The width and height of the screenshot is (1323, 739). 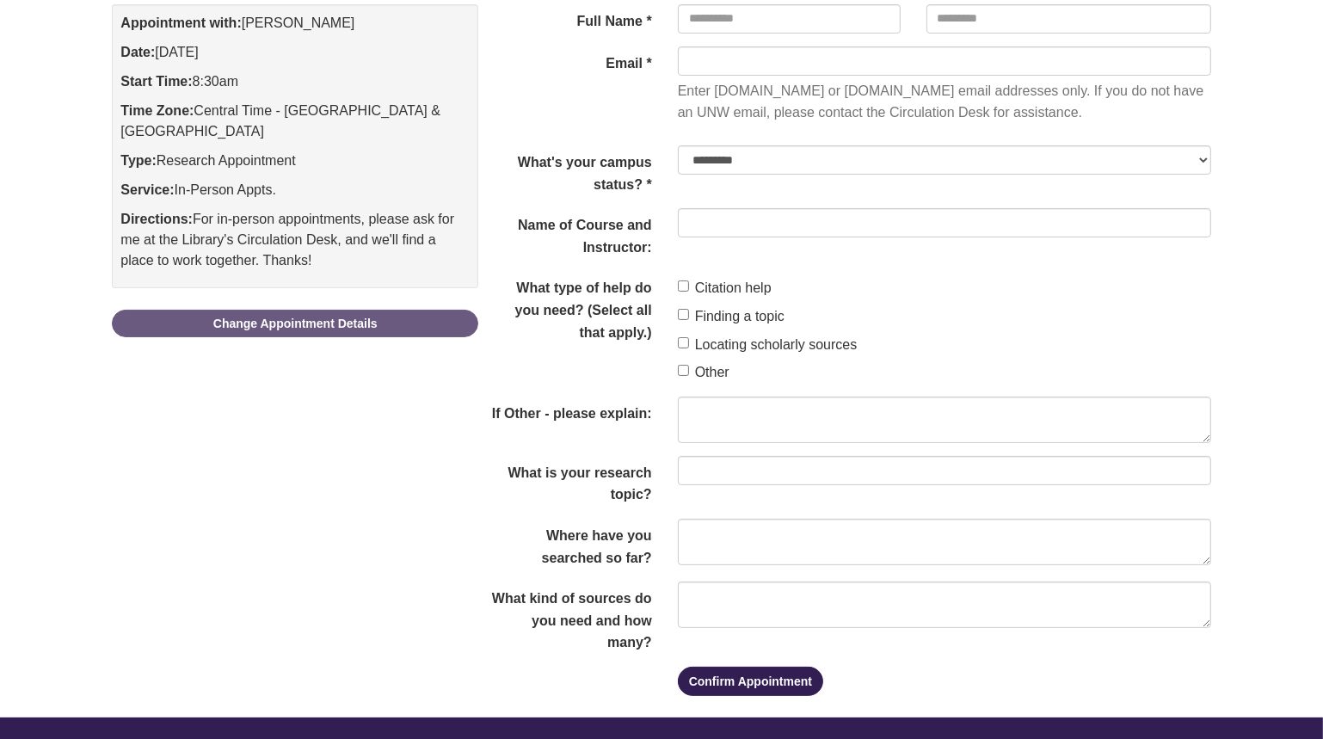 What do you see at coordinates (731, 317) in the screenshot?
I see `label: Finding a topic` at bounding box center [731, 317].